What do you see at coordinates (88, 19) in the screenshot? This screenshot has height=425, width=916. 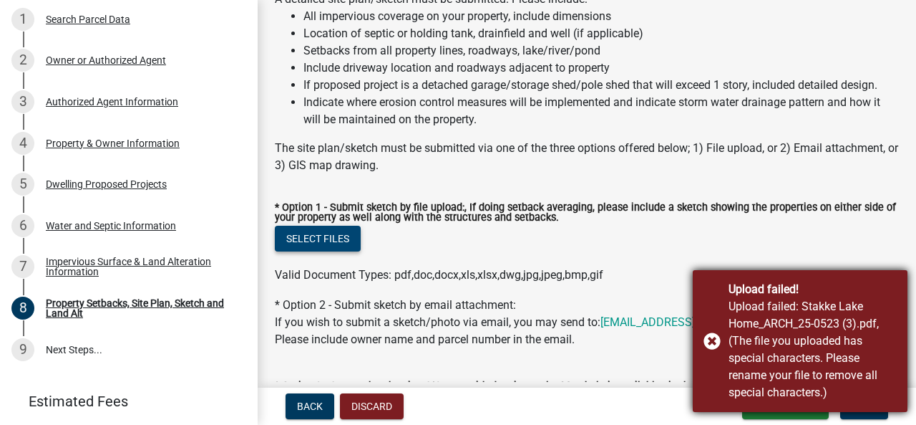 I see `div: Search Parcel Data` at bounding box center [88, 19].